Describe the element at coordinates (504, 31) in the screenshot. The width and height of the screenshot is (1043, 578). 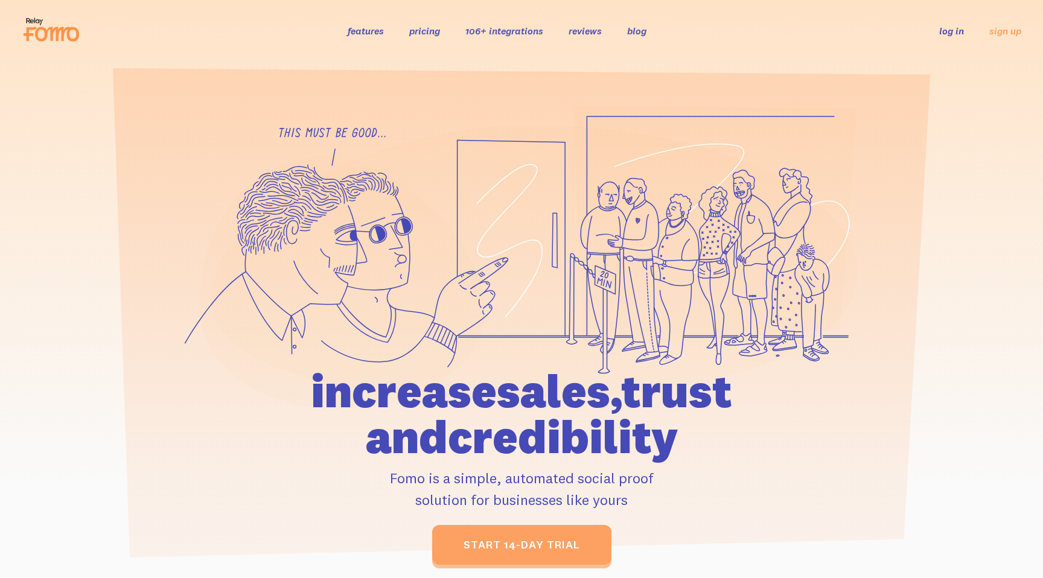
I see `a: 106+ integrations` at that location.